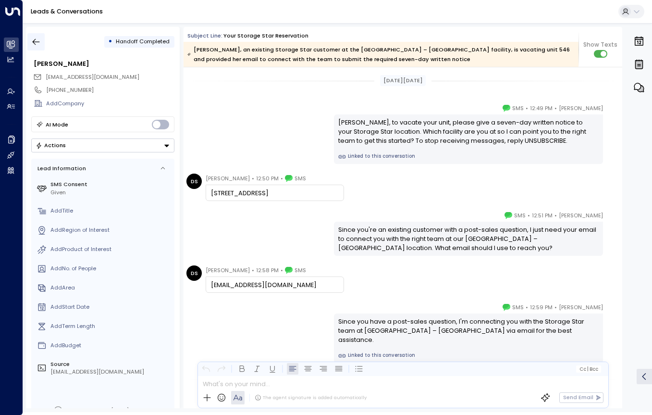 The image size is (652, 415). I want to click on div: AddArea, so click(111, 287).